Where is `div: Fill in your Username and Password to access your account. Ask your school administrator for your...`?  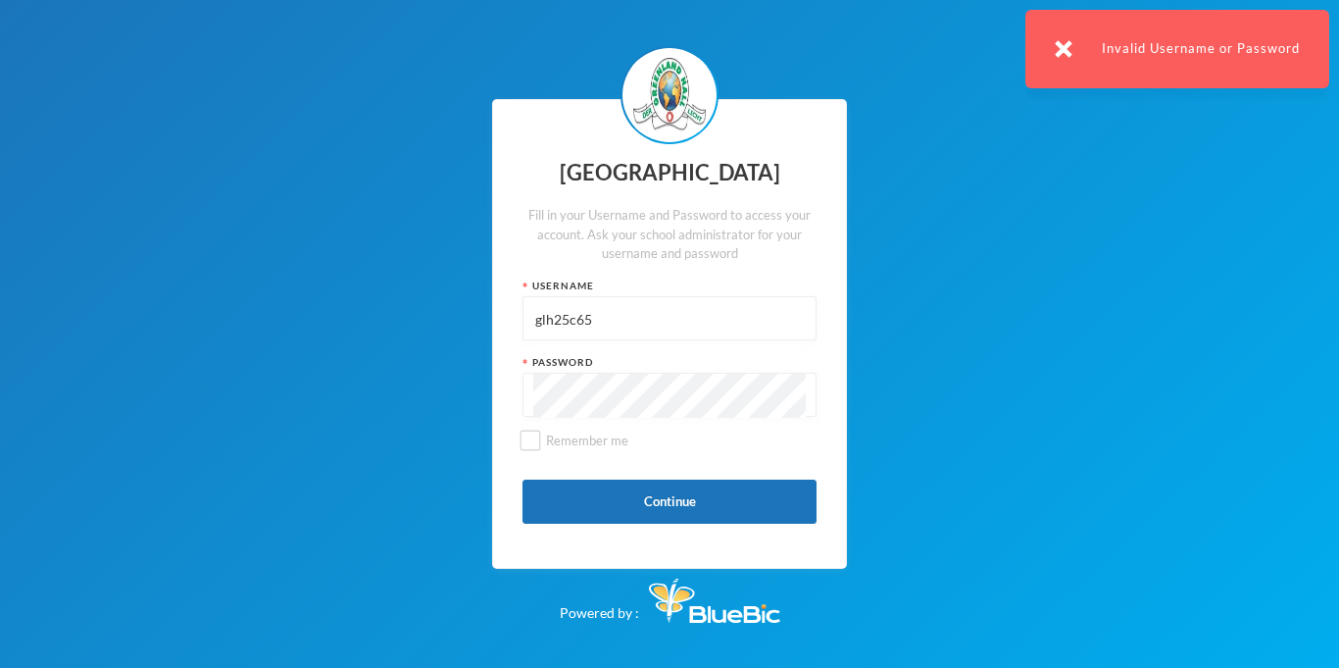
div: Fill in your Username and Password to access your account. Ask your school administrator for your... is located at coordinates (670, 234).